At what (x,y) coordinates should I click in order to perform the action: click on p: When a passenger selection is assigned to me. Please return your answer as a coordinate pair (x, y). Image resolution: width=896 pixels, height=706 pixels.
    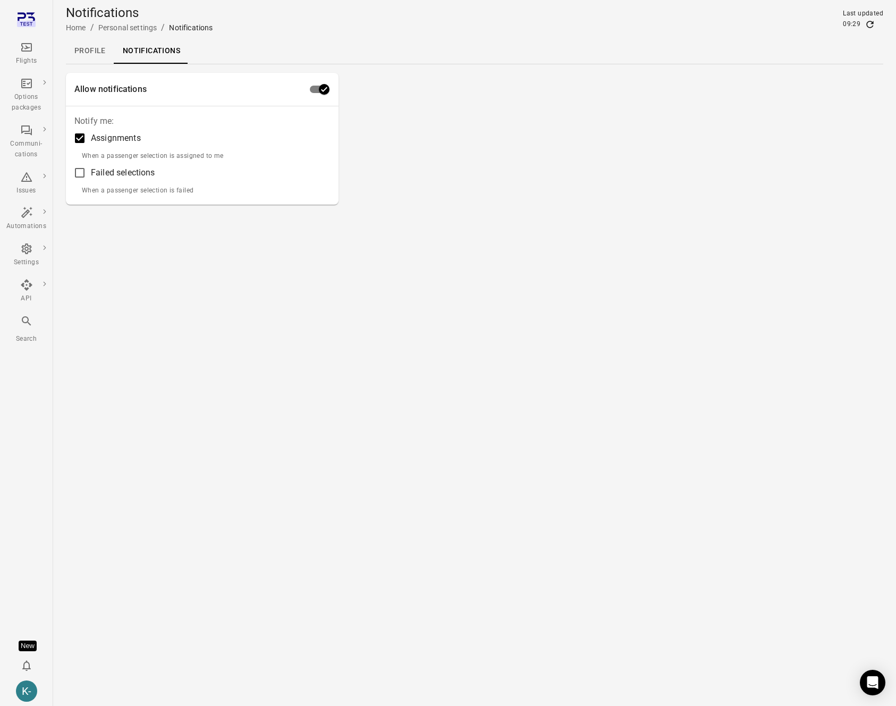
    Looking at the image, I should click on (153, 156).